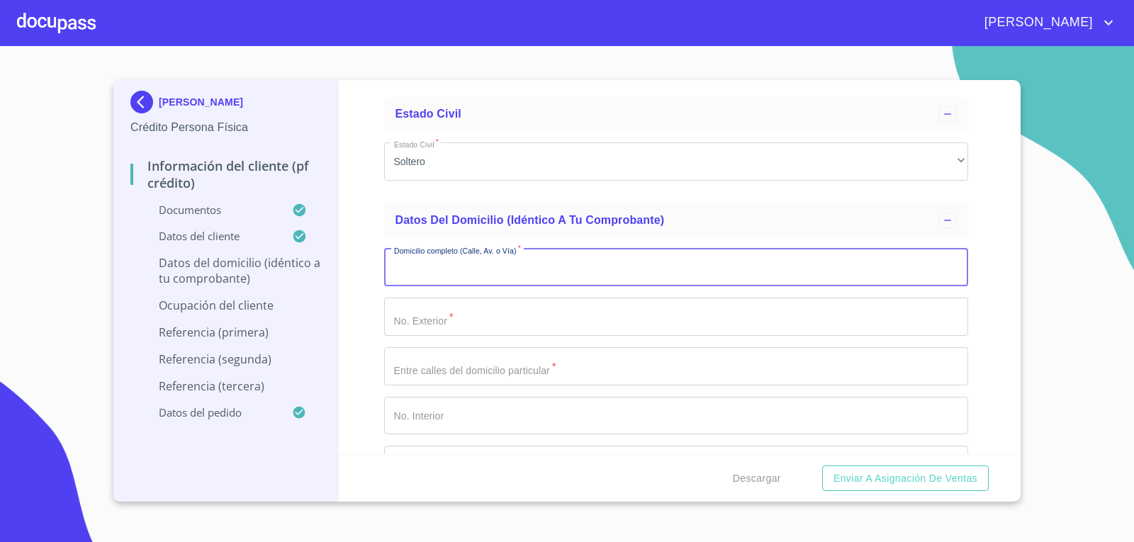 The image size is (1134, 542). Describe the element at coordinates (905, 478) in the screenshot. I see `button: Enviar a Asignación de Ventas` at that location.